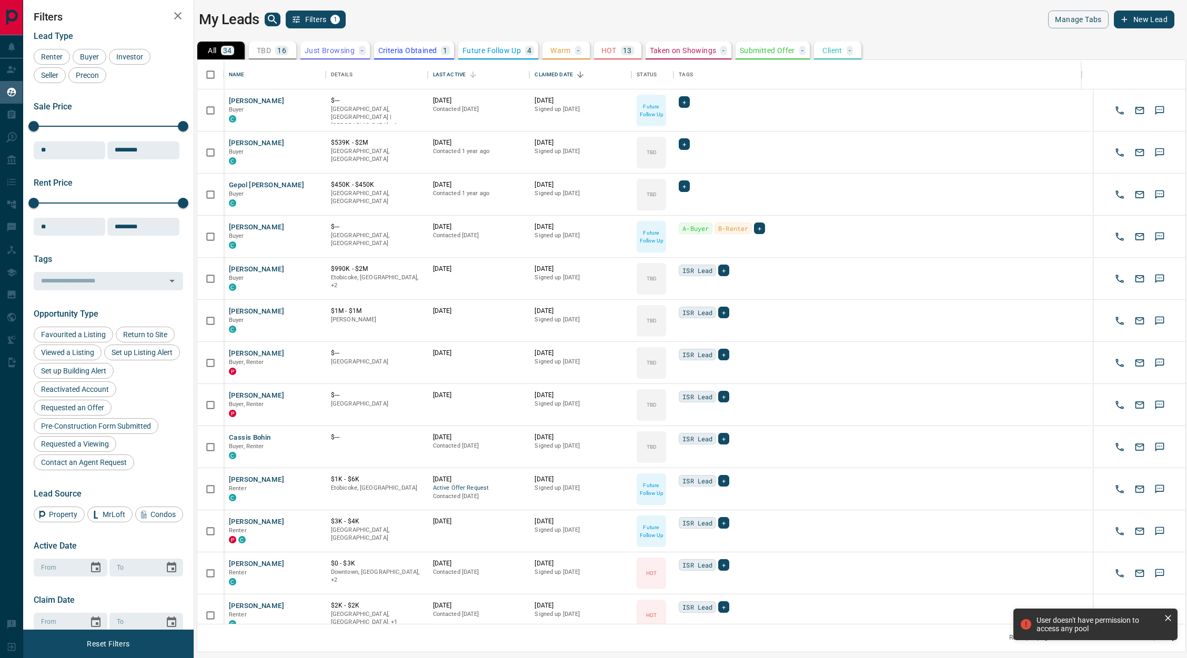 This screenshot has width=1187, height=658. I want to click on span: Set up Listing Alert, so click(142, 353).